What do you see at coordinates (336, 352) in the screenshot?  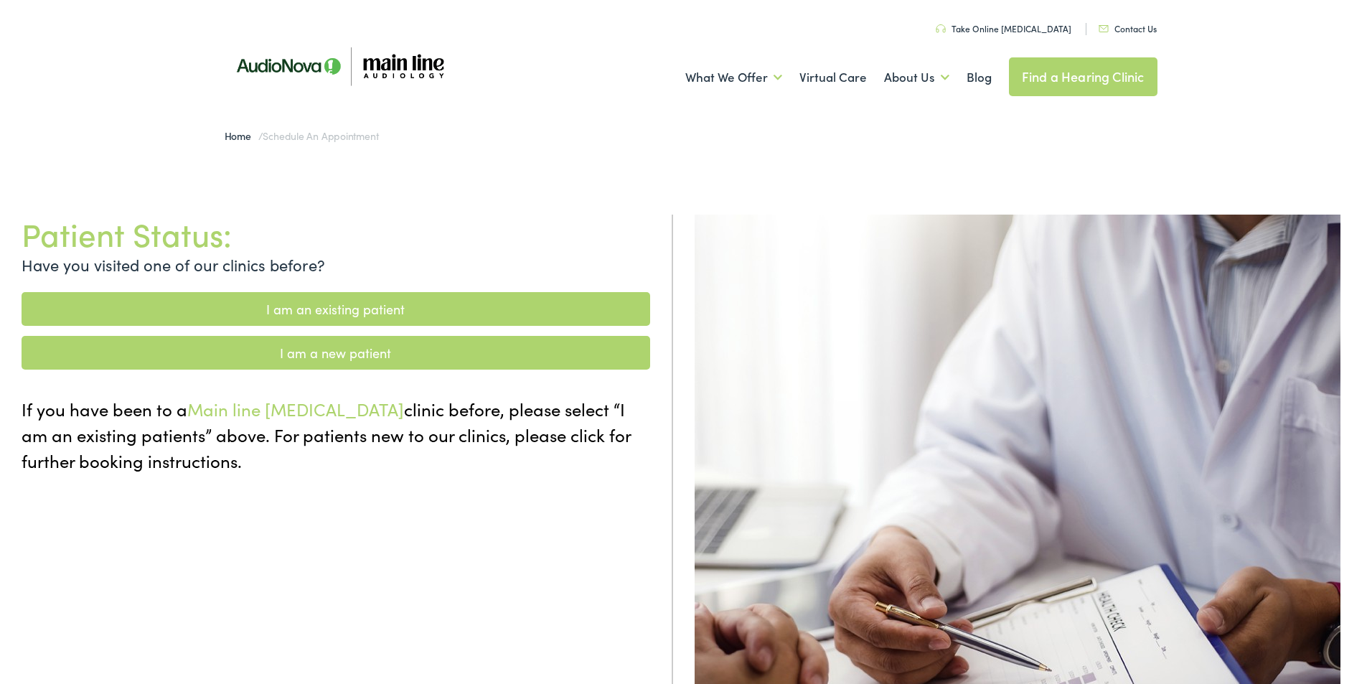 I see `a: I am a new patient` at bounding box center [336, 352].